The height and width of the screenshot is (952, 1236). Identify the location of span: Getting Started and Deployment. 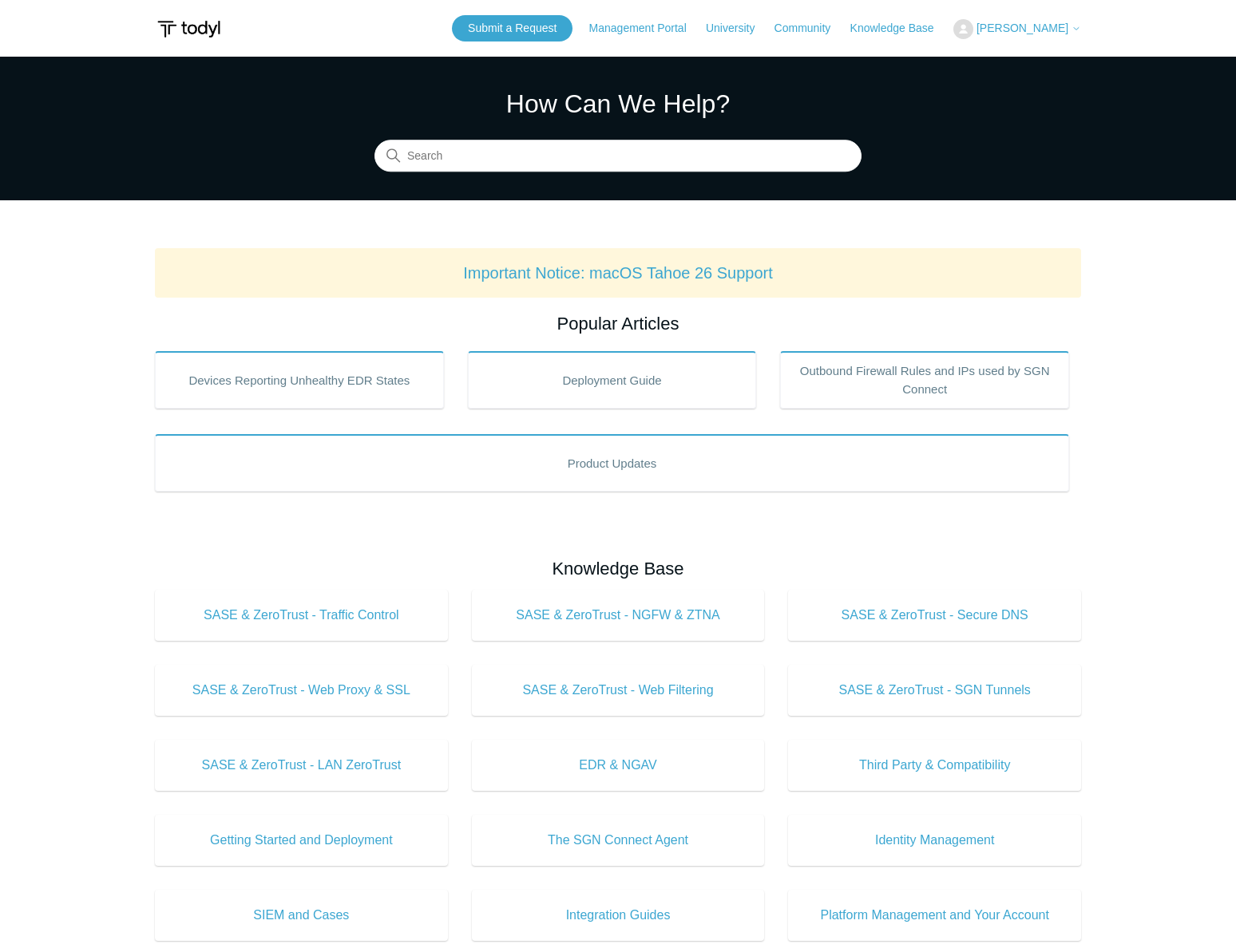
(301, 840).